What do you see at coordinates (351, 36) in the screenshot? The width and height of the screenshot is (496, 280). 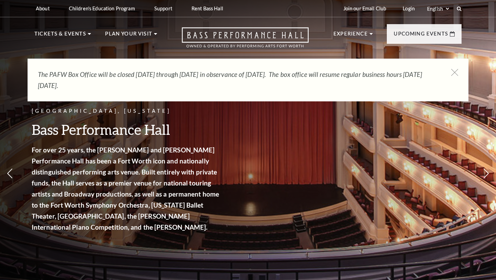 I see `p: Experience` at bounding box center [351, 36].